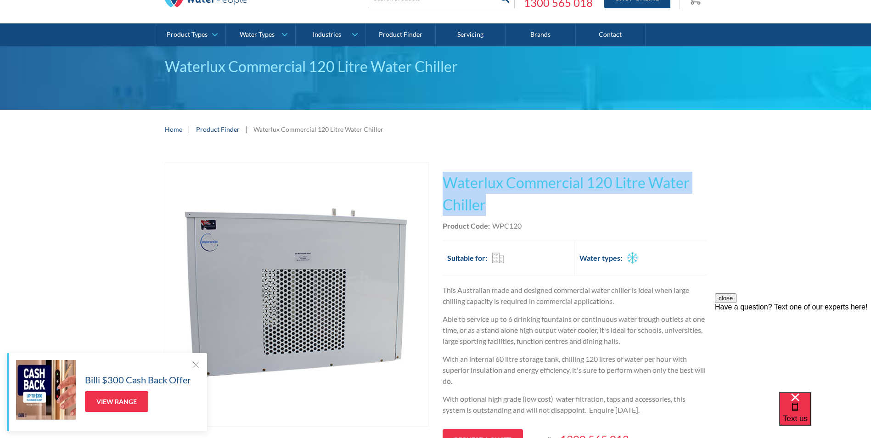 The image size is (871, 438). I want to click on p: This Australian made and designed commercial water chiller is ideal when large chilling capacity ..., so click(574, 296).